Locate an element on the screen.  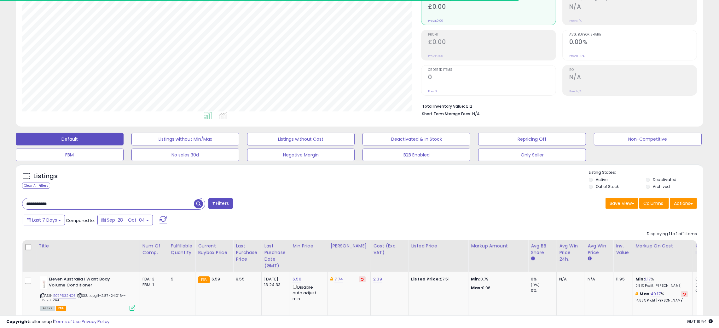
div: Ordered Items is located at coordinates (706, 250).